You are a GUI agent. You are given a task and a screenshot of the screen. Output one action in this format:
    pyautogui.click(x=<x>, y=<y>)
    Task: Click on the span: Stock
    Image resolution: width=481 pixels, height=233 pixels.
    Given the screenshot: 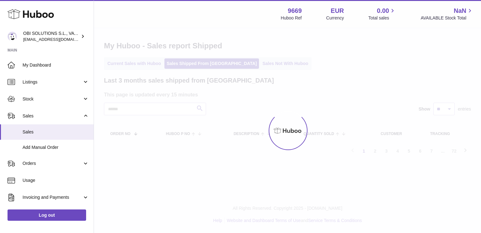 What is the action you would take?
    pyautogui.click(x=52, y=99)
    